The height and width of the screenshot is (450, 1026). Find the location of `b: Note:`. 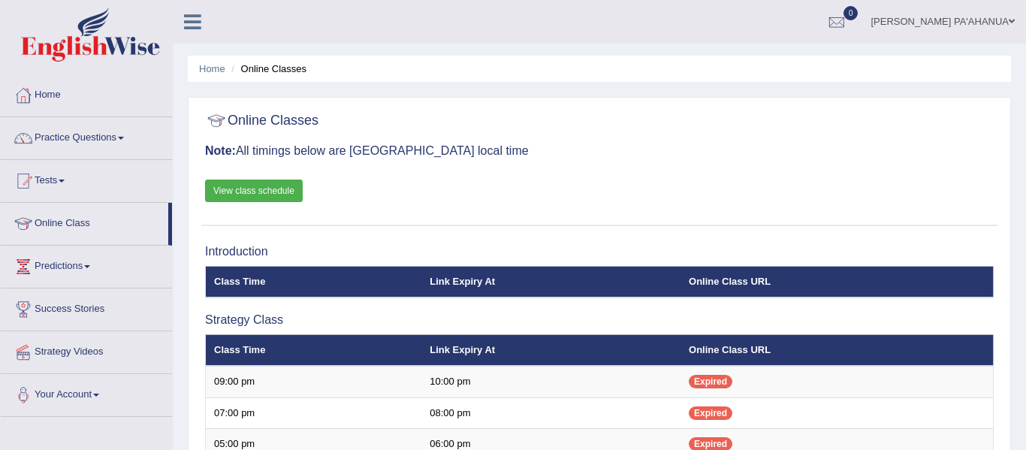

b: Note: is located at coordinates (220, 150).